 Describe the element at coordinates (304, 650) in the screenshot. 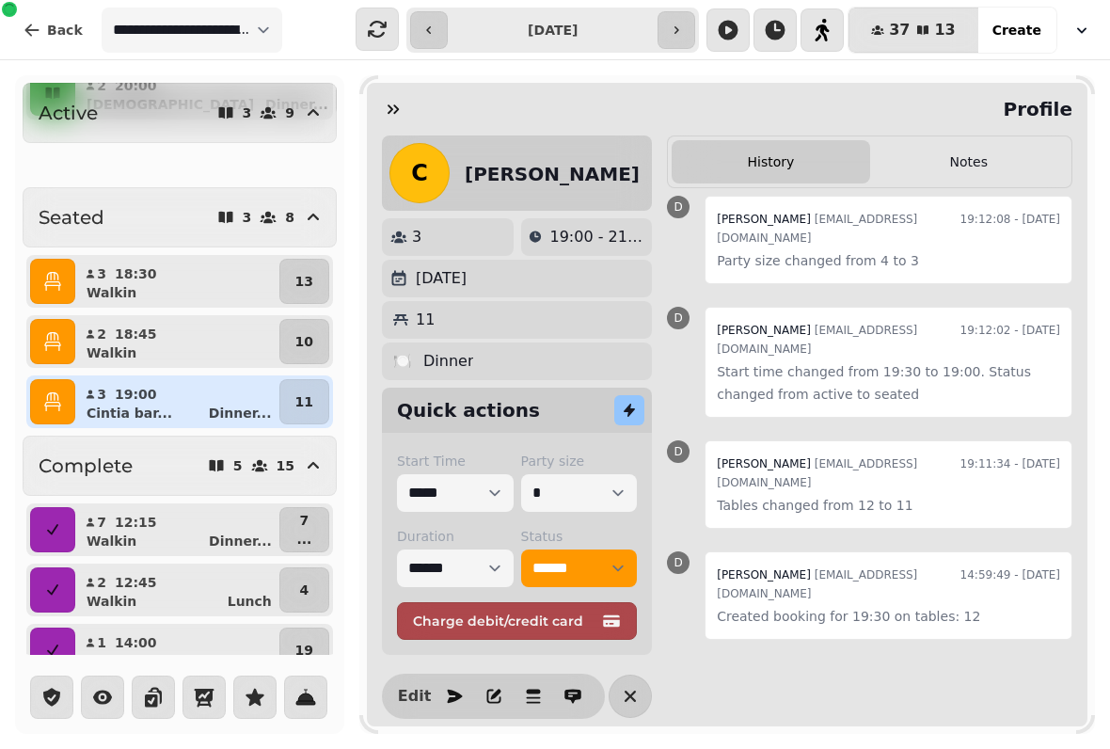

I see `p: 19` at that location.